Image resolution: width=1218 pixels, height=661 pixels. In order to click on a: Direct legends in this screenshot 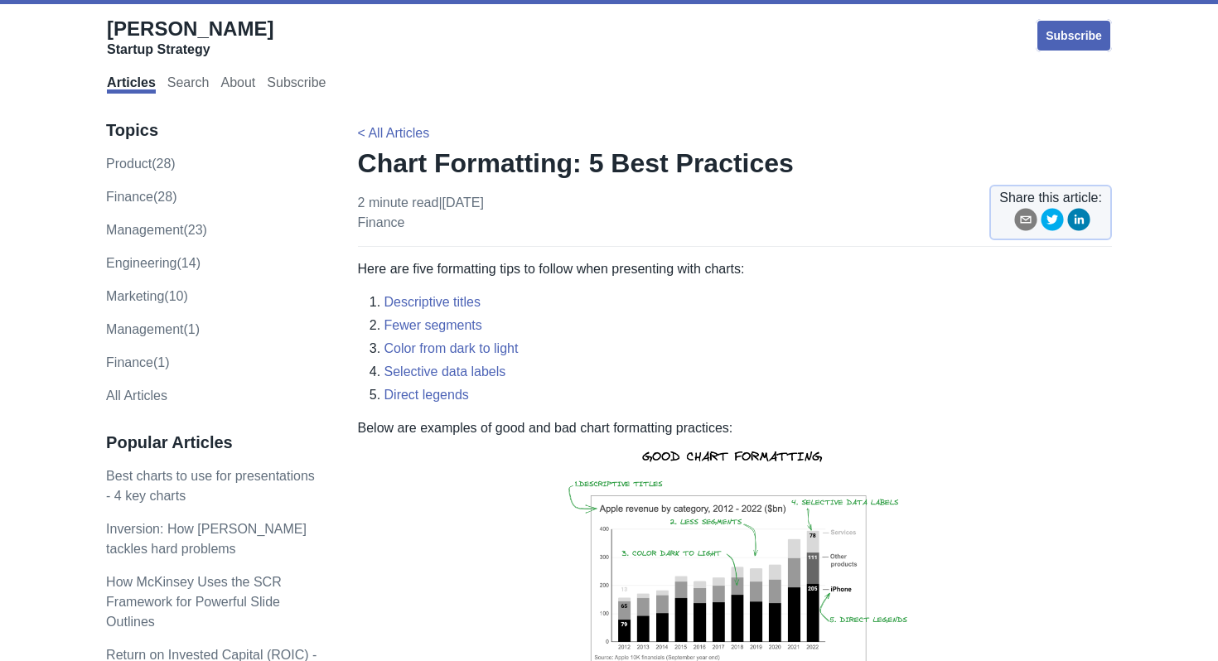, I will do `click(427, 395)`.